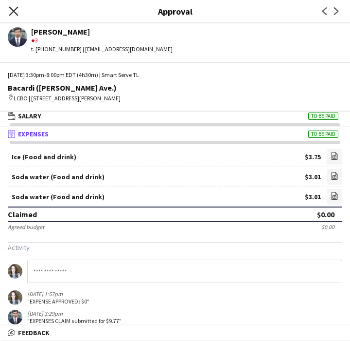  What do you see at coordinates (15, 317) in the screenshot?
I see `app-user-avatar: Parth Gundraniya` at bounding box center [15, 317].